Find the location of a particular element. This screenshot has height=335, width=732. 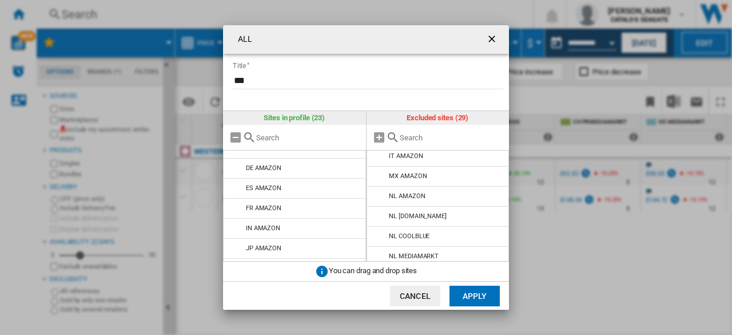

button: Apply is located at coordinates (475, 296).